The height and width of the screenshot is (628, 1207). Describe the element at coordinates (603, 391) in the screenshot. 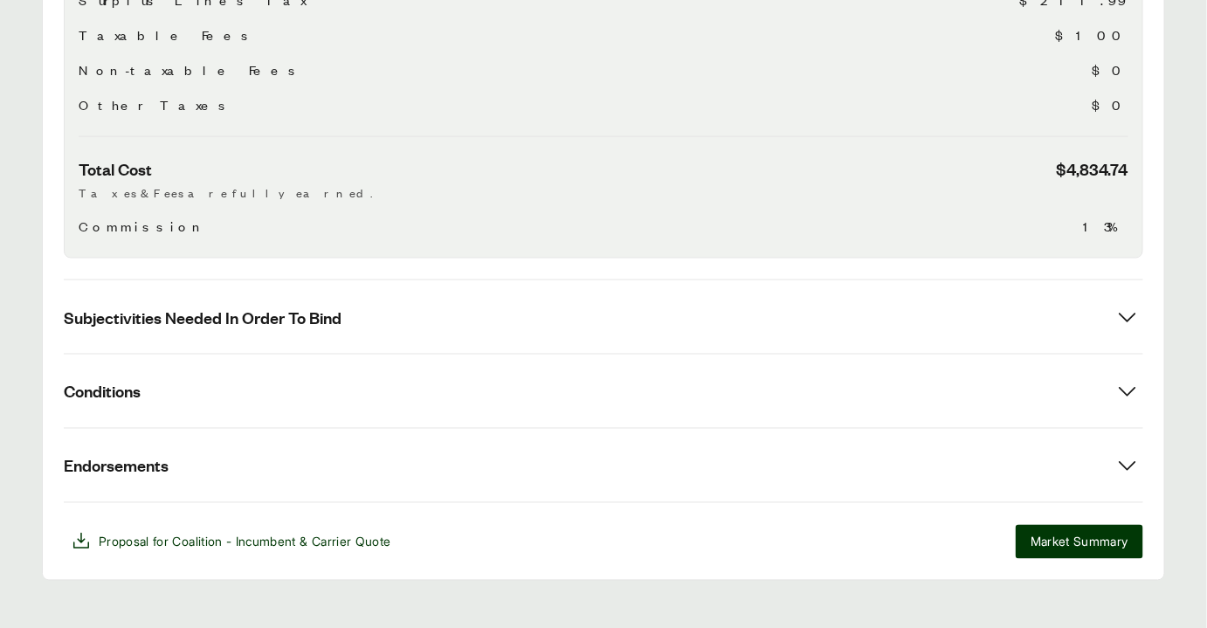

I see `button: Conditions` at that location.